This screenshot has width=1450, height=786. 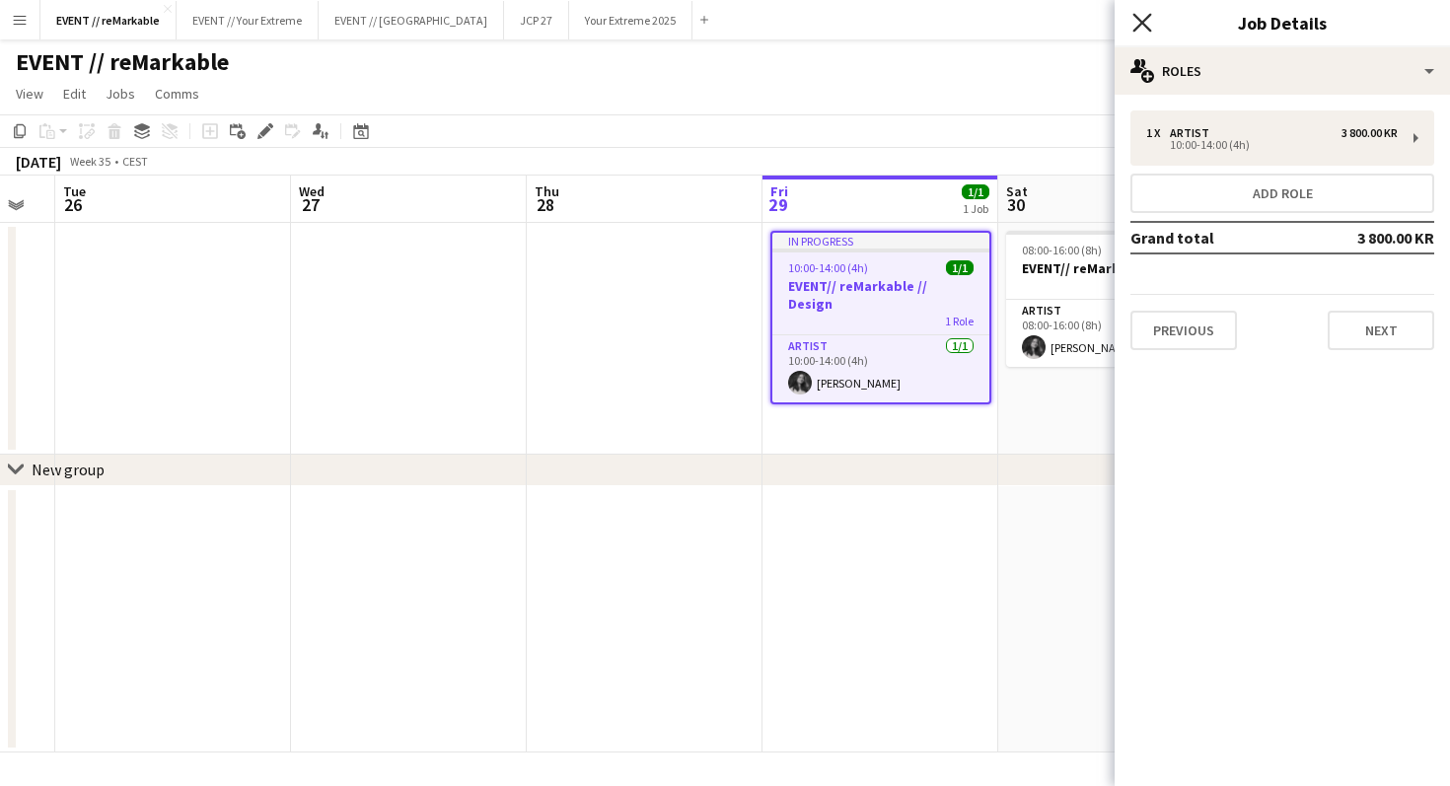 I want to click on div: CEST, so click(x=135, y=161).